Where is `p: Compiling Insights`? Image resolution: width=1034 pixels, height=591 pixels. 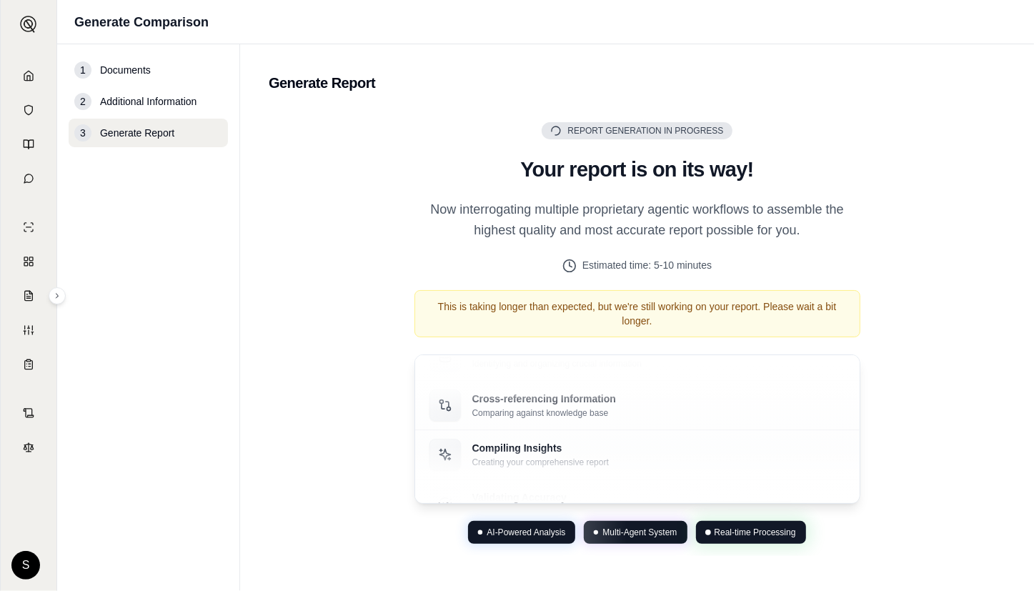
p: Compiling Insights is located at coordinates (540, 448).